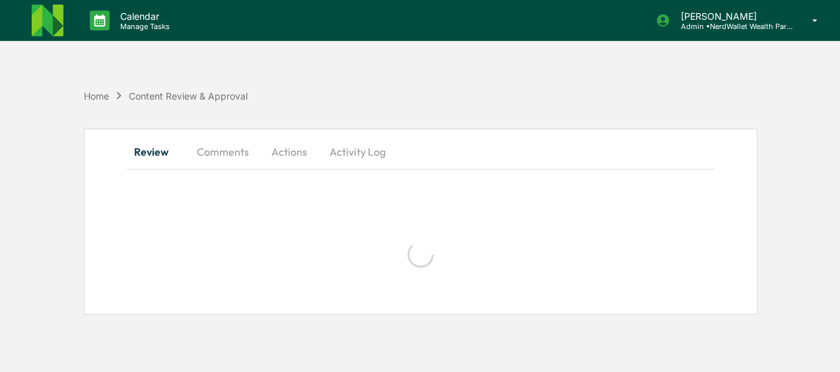 The image size is (840, 372). What do you see at coordinates (223, 152) in the screenshot?
I see `button: Comments` at bounding box center [223, 152].